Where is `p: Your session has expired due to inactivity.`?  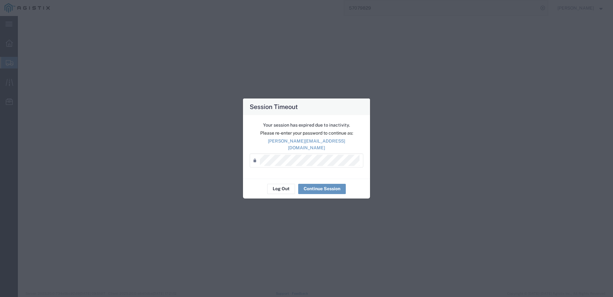 p: Your session has expired due to inactivity. is located at coordinates (306, 125).